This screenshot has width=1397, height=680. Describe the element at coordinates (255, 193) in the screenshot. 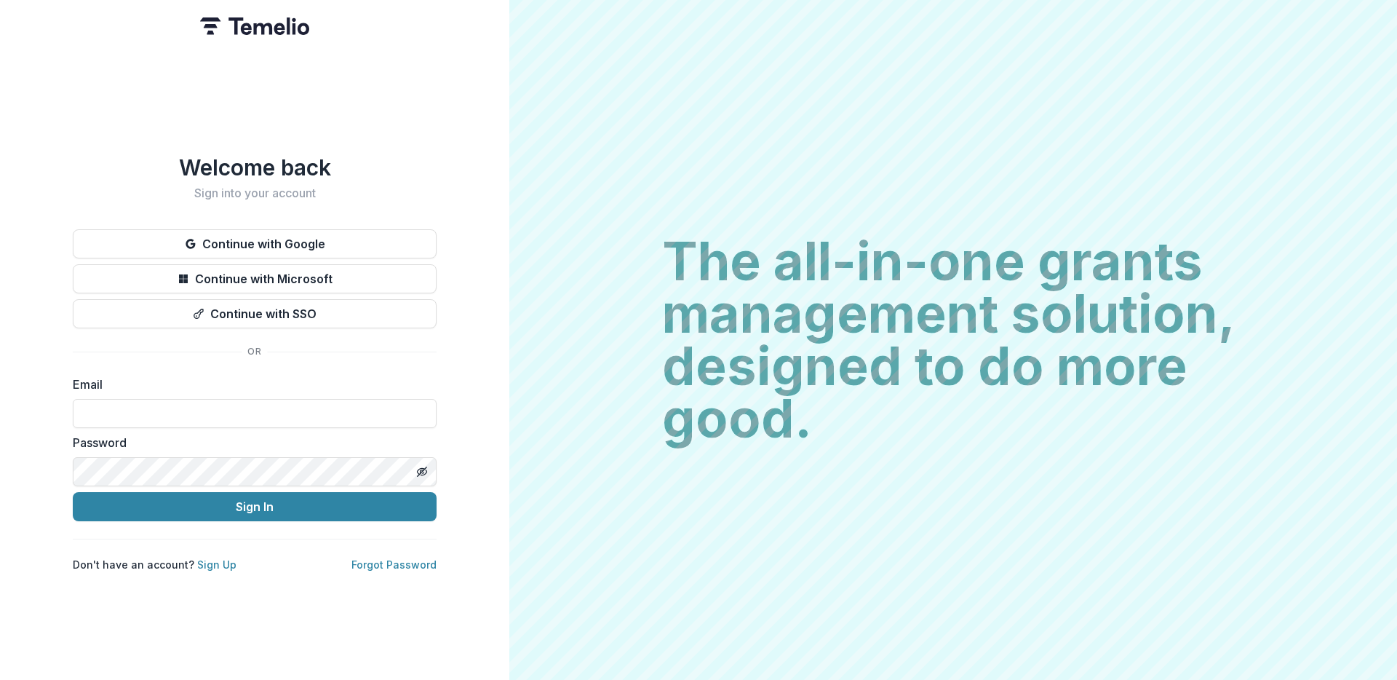

I see `h2: Sign into your account` at that location.